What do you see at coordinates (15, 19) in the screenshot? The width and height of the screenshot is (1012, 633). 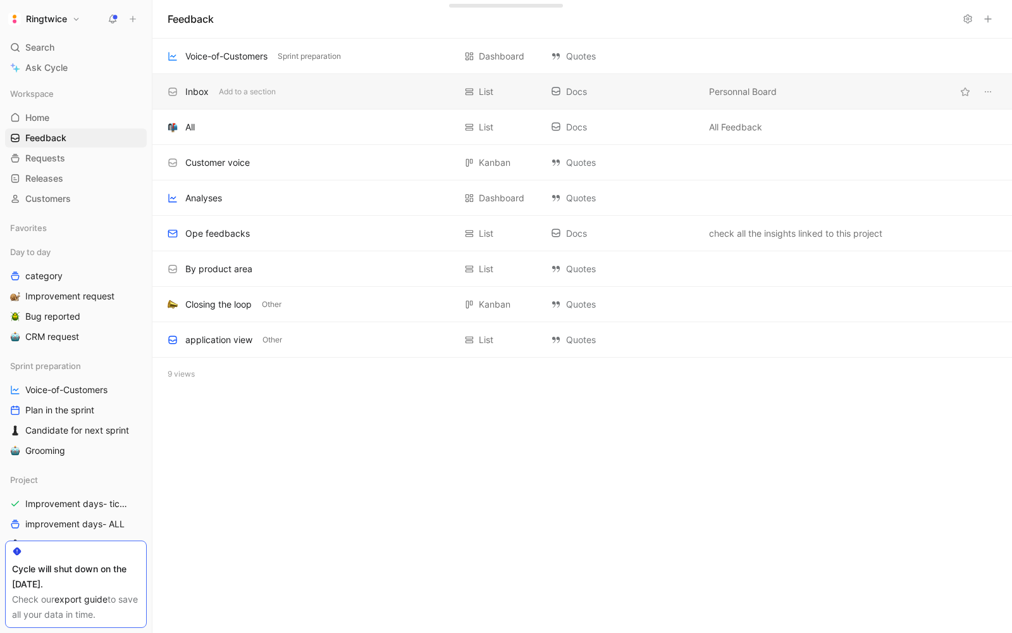 I see `img: Ringtwice` at bounding box center [15, 19].